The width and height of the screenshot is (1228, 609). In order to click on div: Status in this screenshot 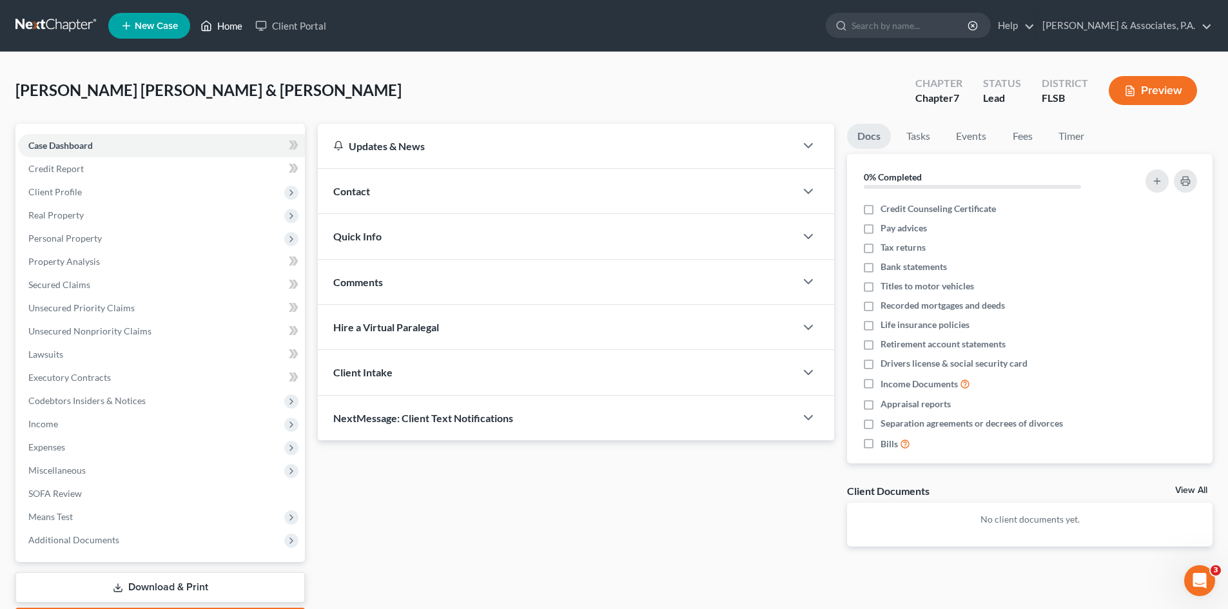, I will do `click(1002, 83)`.